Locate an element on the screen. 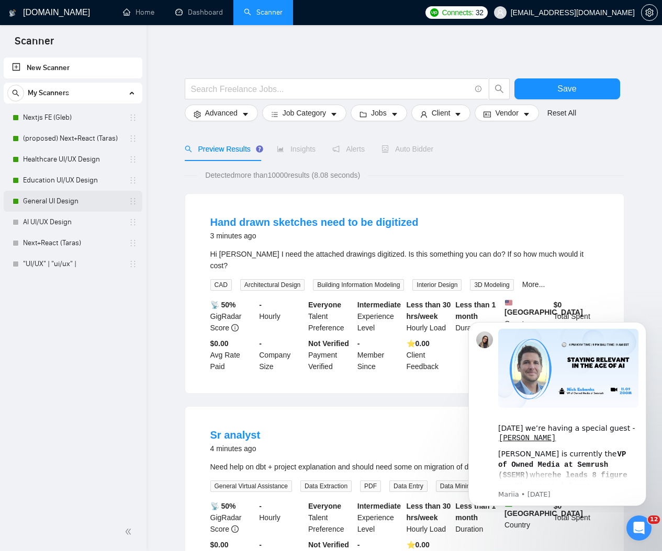 The image size is (662, 551). a: "UI/UX" | "ui/ux" | is located at coordinates (73, 264).